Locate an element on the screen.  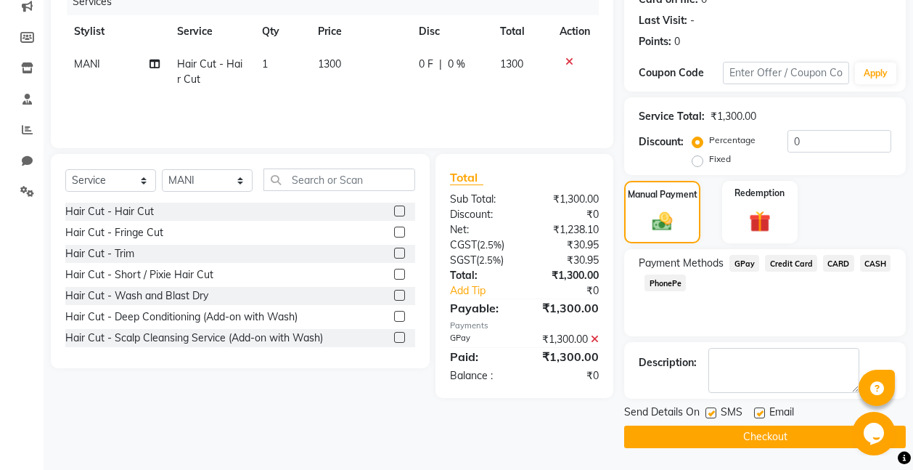
th: Total is located at coordinates (521, 31).